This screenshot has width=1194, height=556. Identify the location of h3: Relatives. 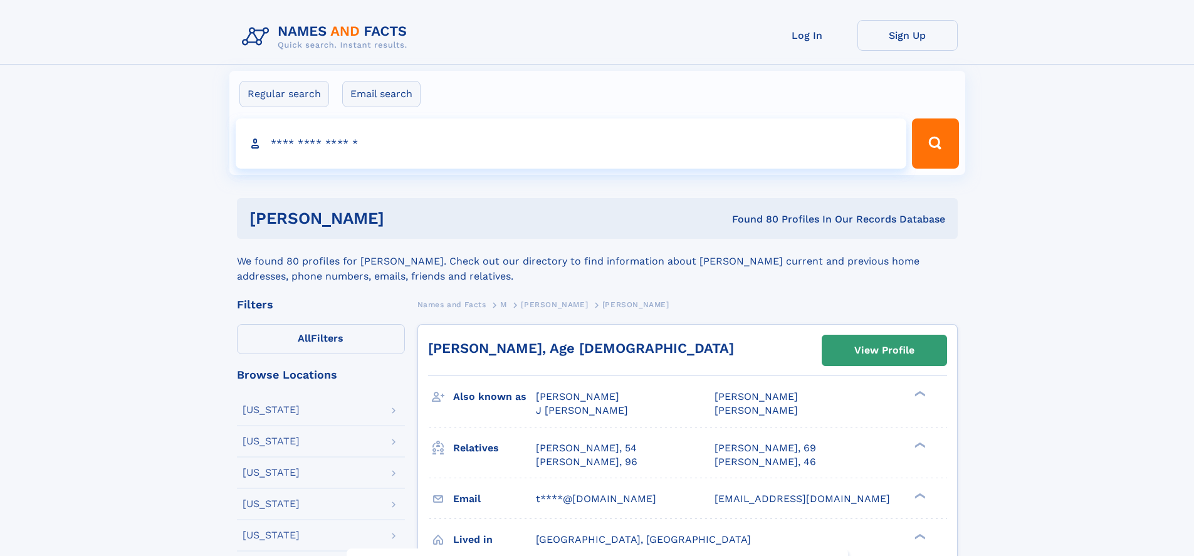
(495, 448).